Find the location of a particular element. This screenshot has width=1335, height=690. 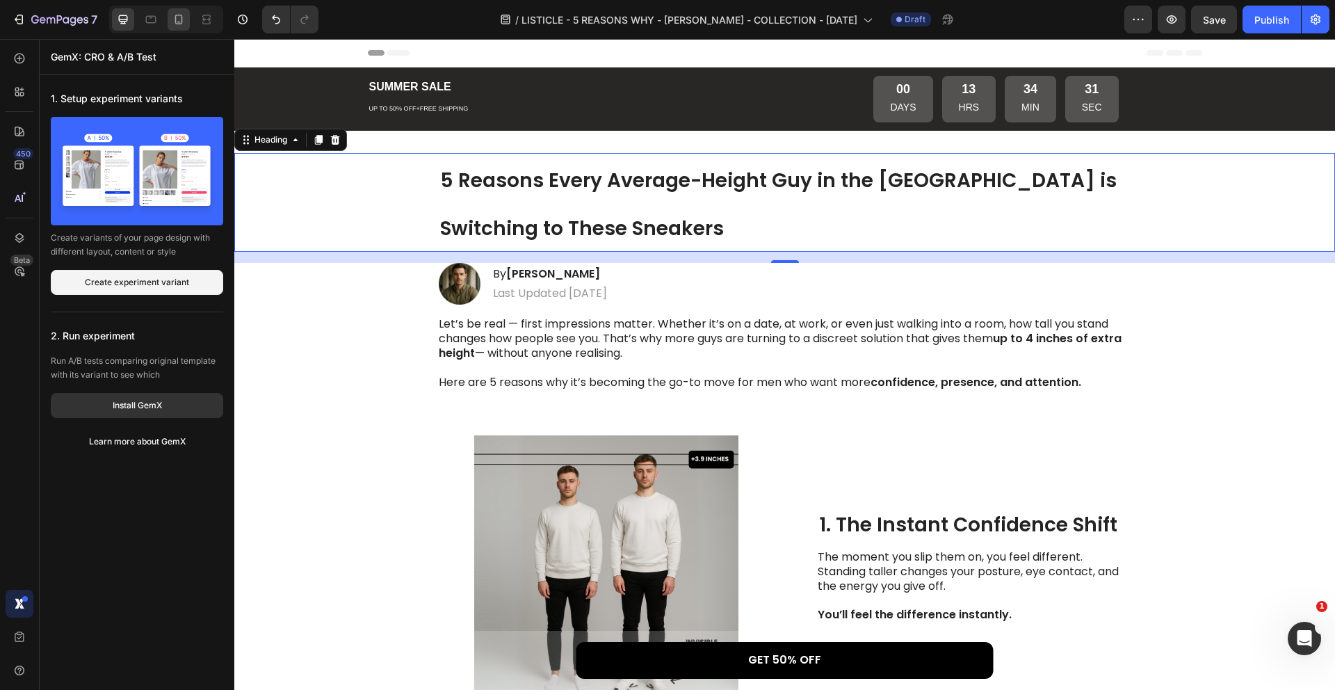

button: Publish is located at coordinates (1271, 19).